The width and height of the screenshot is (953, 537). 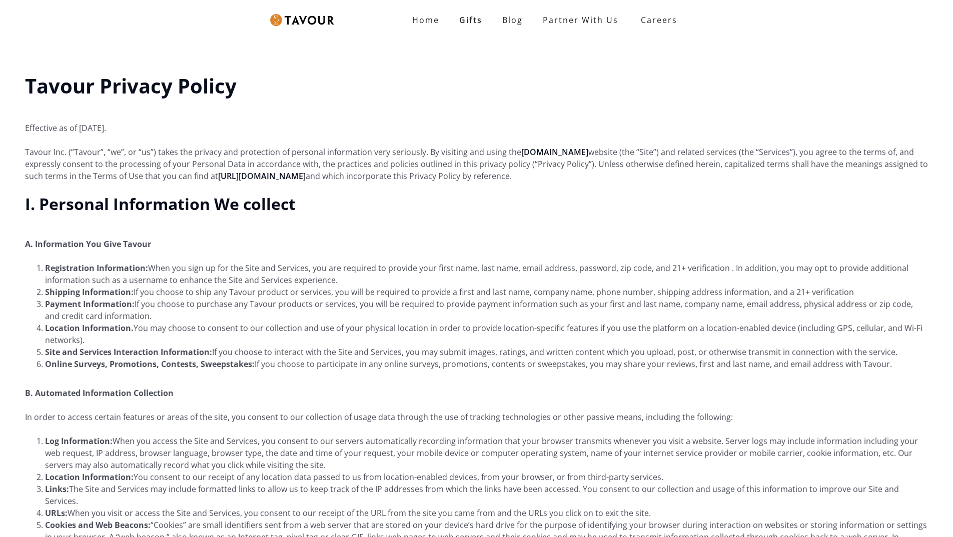 What do you see at coordinates (89, 328) in the screenshot?
I see `strong: Location Information.` at bounding box center [89, 328].